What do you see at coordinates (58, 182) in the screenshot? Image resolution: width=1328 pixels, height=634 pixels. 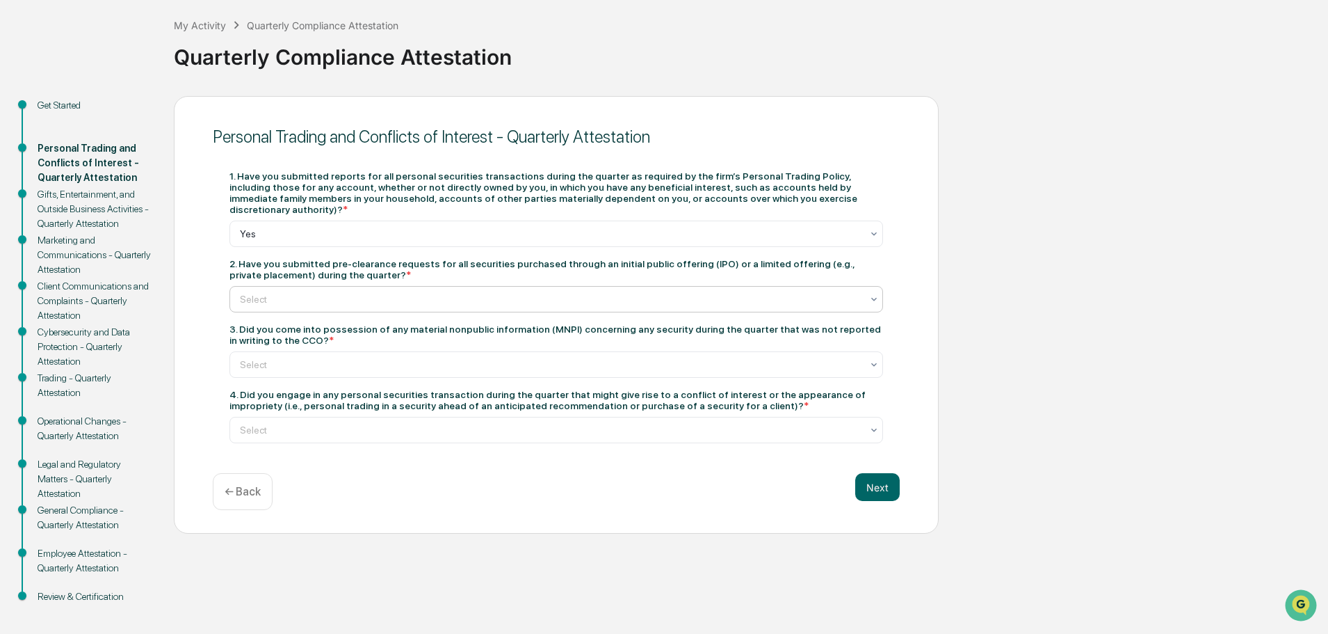 I see `span: Preclearance` at bounding box center [58, 182].